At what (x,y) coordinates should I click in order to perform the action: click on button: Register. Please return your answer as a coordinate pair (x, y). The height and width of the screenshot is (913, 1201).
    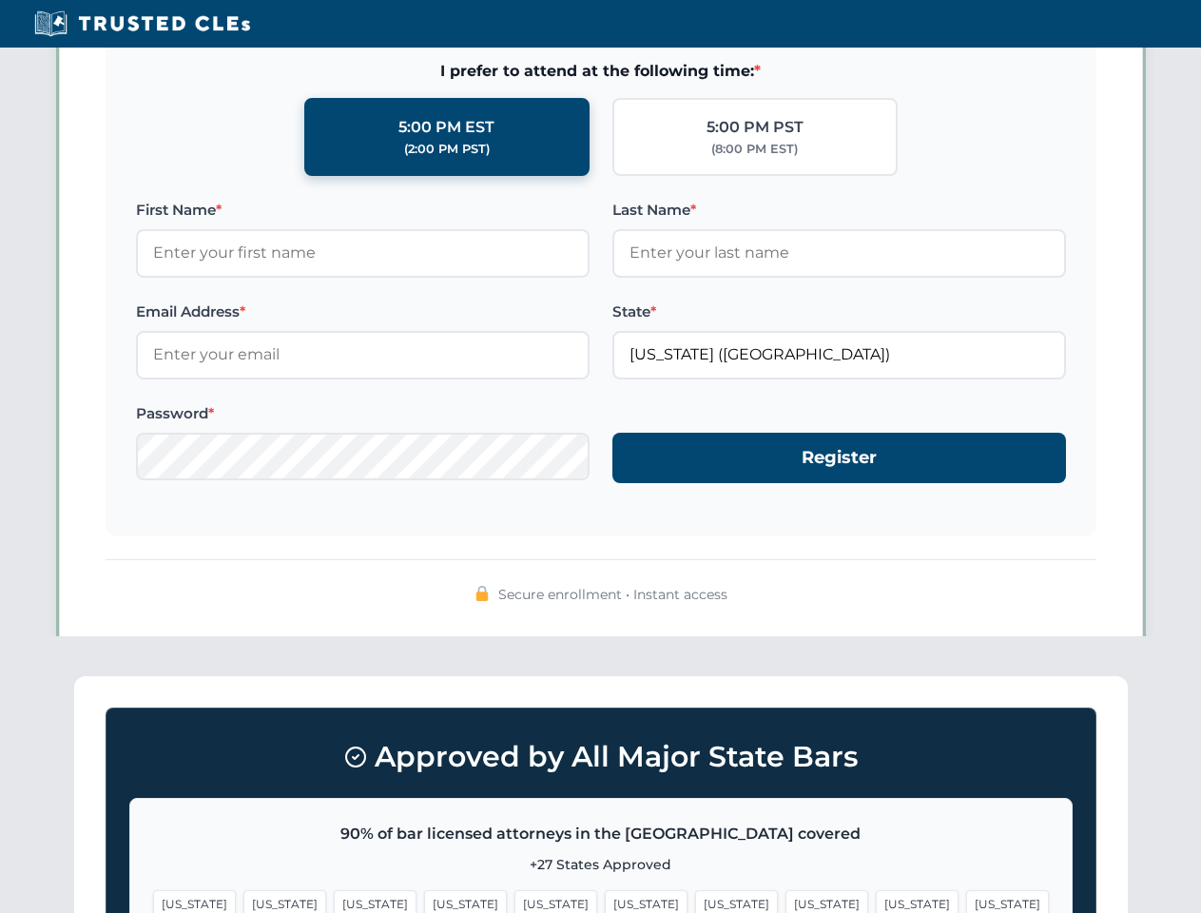
    Looking at the image, I should click on (839, 457).